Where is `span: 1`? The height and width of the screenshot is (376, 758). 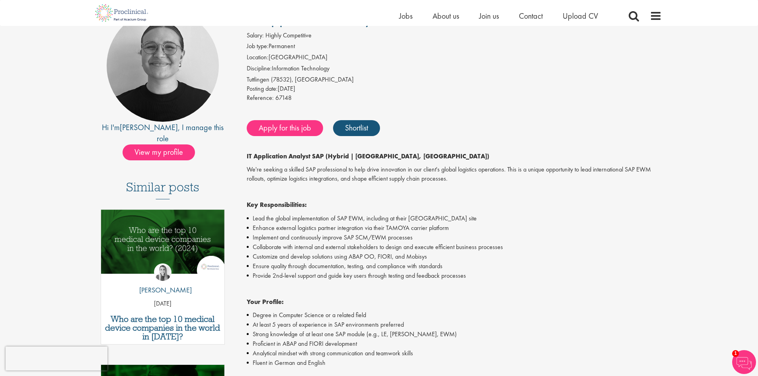 span: 1 is located at coordinates (736, 353).